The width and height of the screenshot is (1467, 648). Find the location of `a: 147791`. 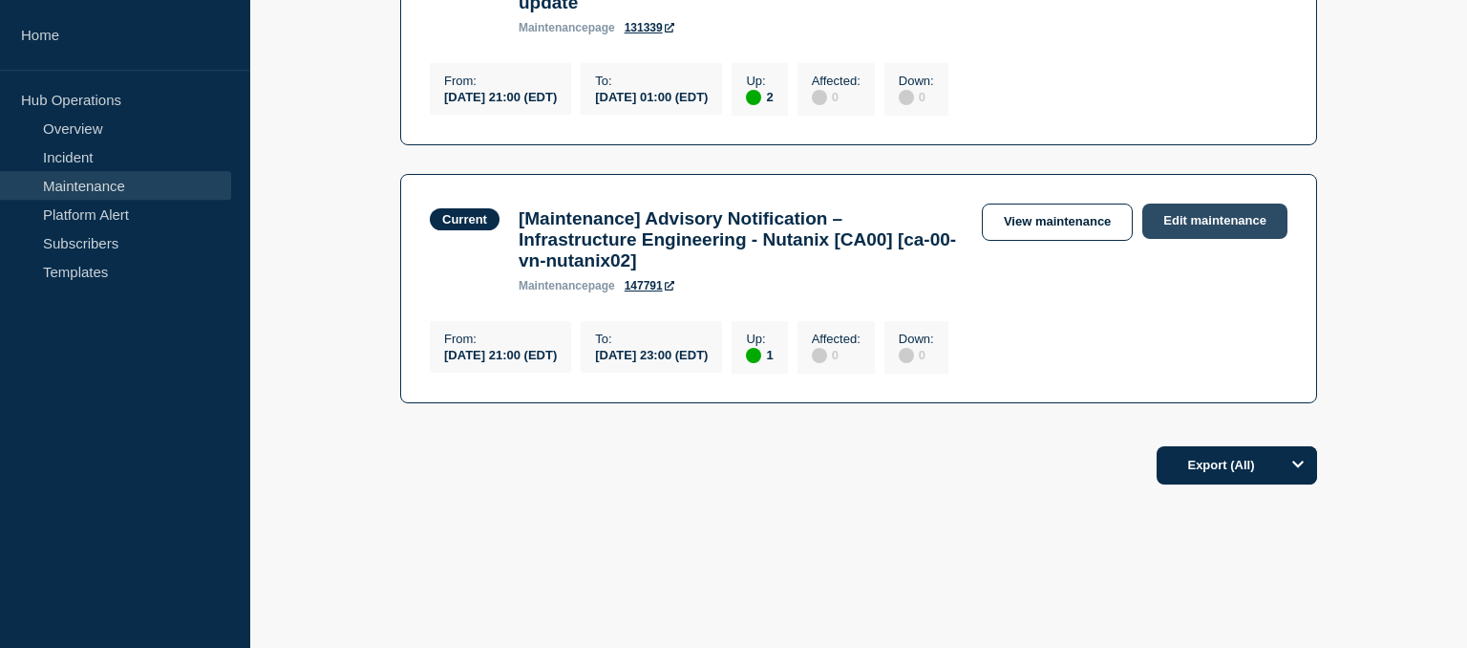

a: 147791 is located at coordinates (650, 286).